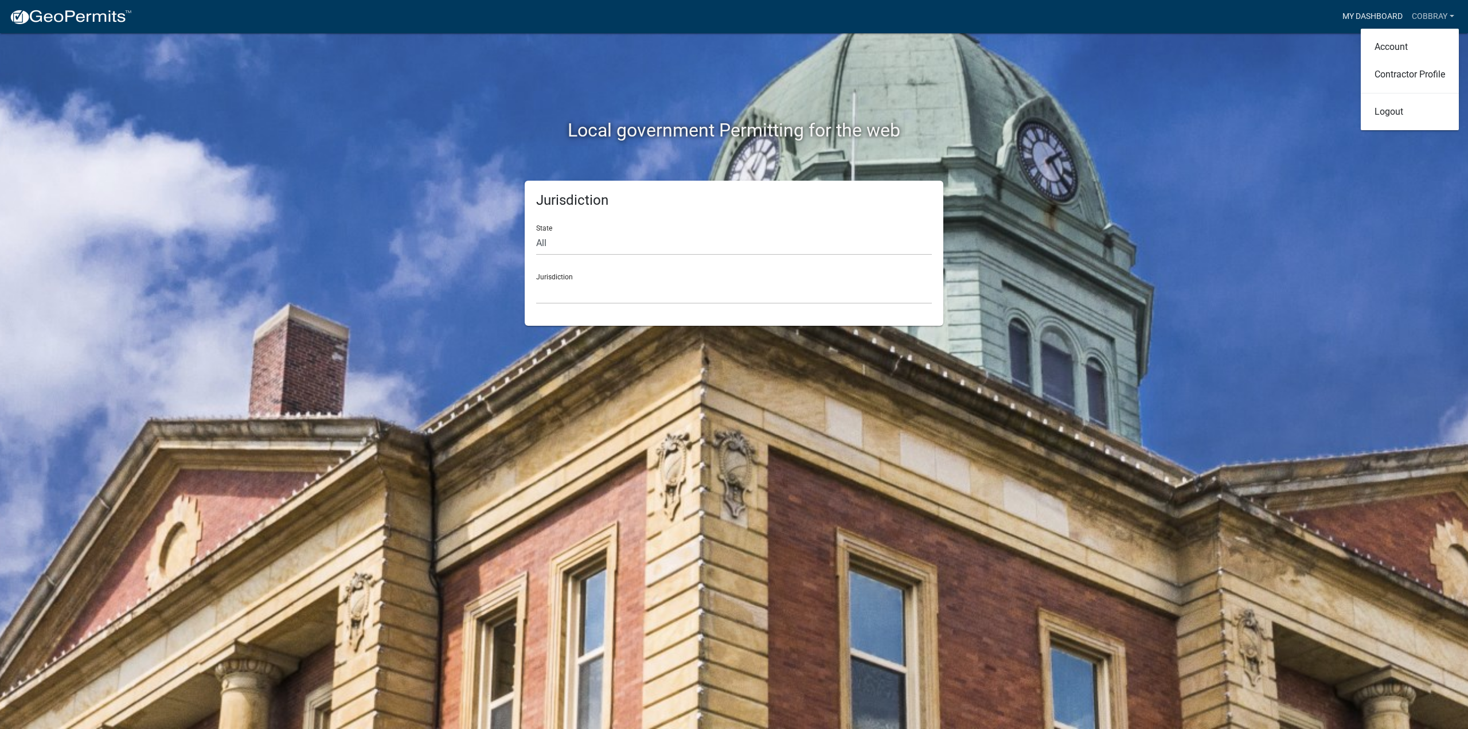 The width and height of the screenshot is (1468, 729). Describe the element at coordinates (734, 130) in the screenshot. I see `h2: Local government Permitting for the web` at that location.